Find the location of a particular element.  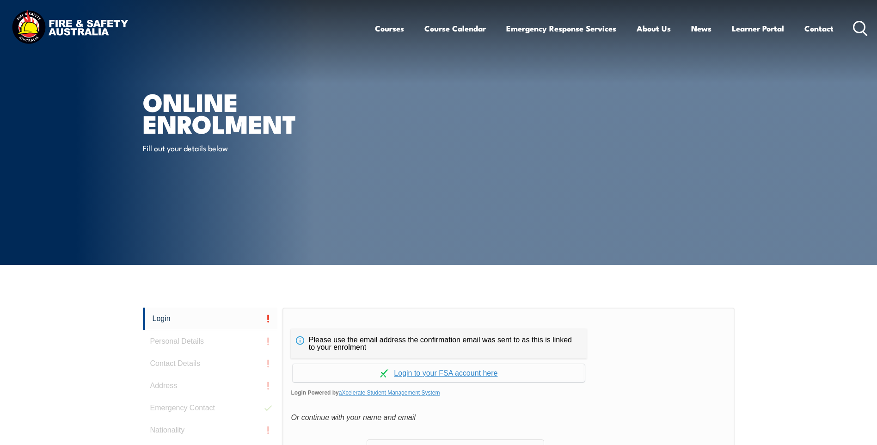

h1: Online Enrolment is located at coordinates (257, 112).